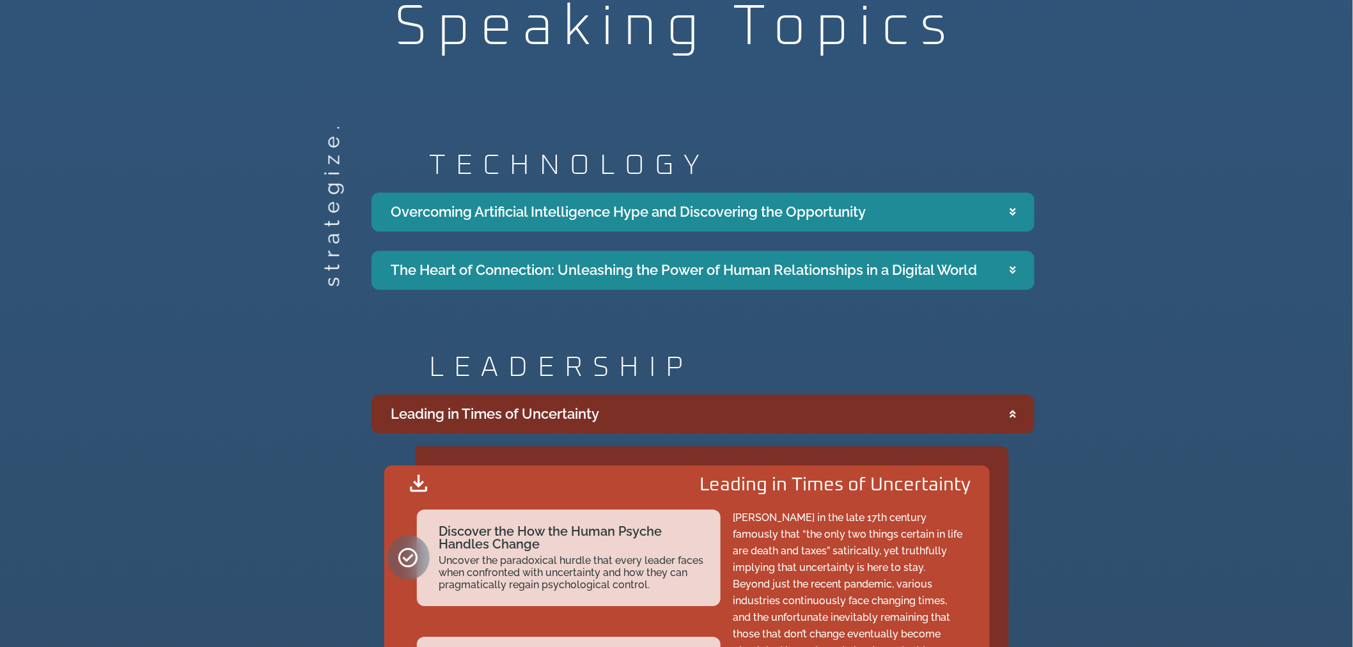 This screenshot has height=647, width=1353. What do you see at coordinates (703, 270) in the screenshot?
I see `summary: The Heart of Connection: Unleashing the Power of Human Relationships in a Digital World` at bounding box center [703, 270].